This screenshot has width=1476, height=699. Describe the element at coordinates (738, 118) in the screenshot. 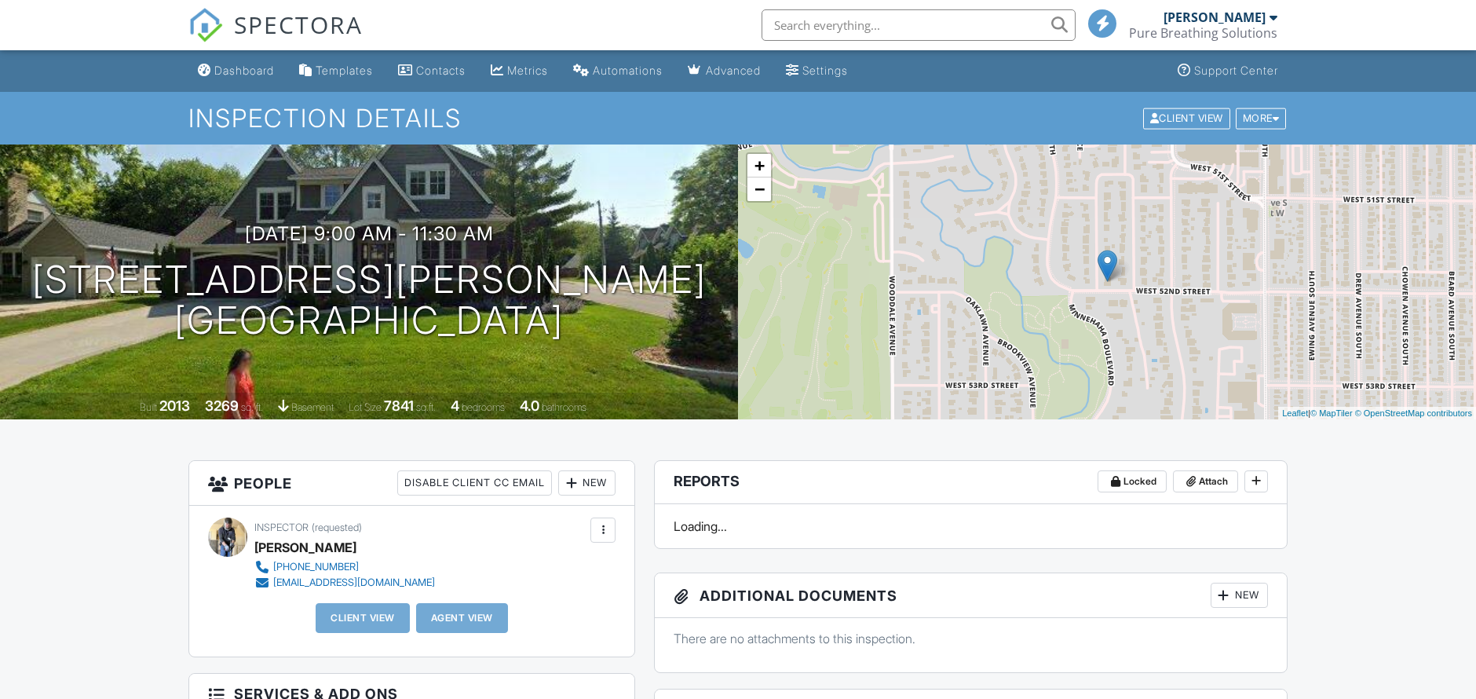

I see `h1: Inspection Details` at that location.